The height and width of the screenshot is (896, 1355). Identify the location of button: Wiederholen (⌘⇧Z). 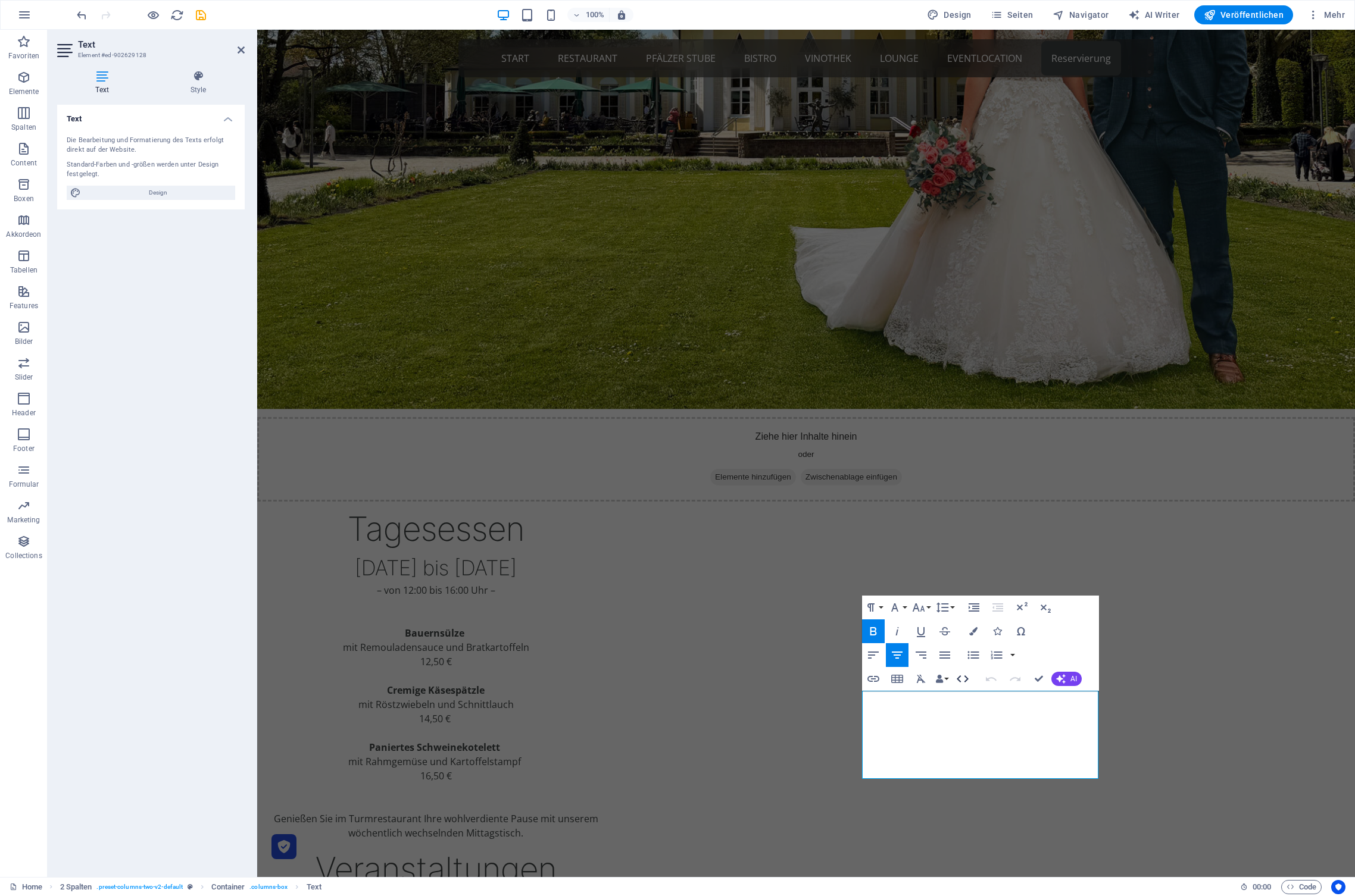
(1015, 679).